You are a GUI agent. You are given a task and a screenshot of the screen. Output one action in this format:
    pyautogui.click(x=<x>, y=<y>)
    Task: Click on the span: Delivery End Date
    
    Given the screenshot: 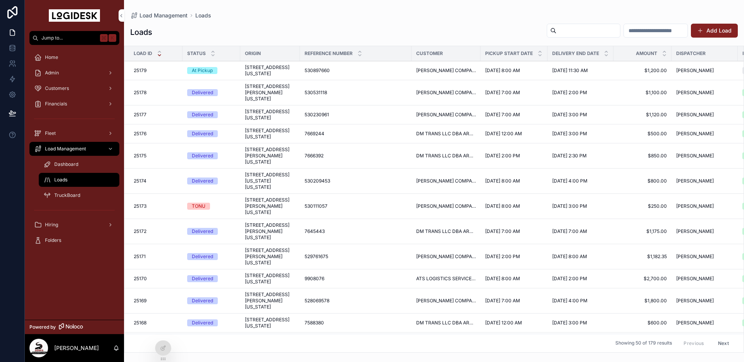 What is the action you would take?
    pyautogui.click(x=575, y=53)
    